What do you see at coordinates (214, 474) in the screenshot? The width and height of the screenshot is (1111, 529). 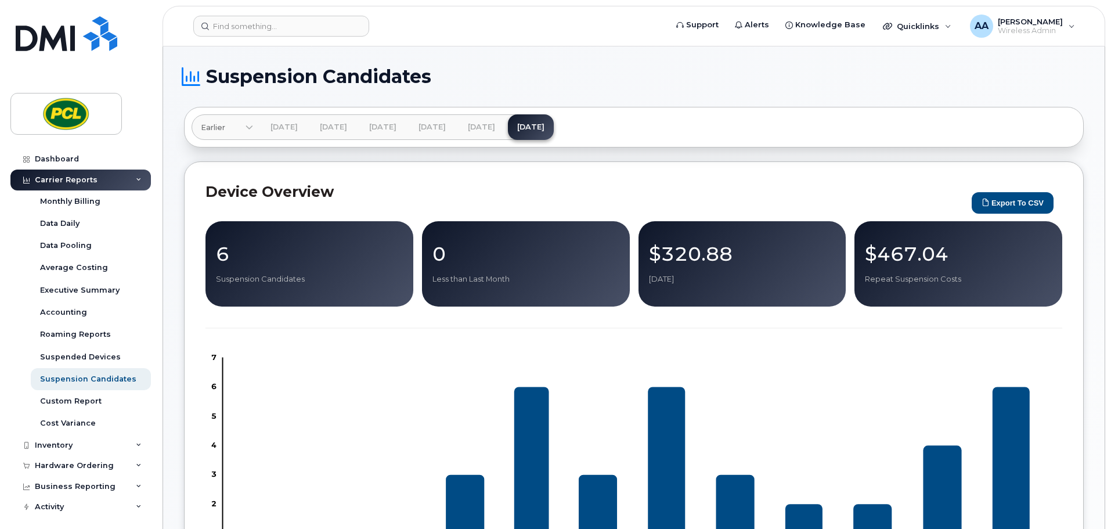 I see `tspan: 3` at bounding box center [214, 474].